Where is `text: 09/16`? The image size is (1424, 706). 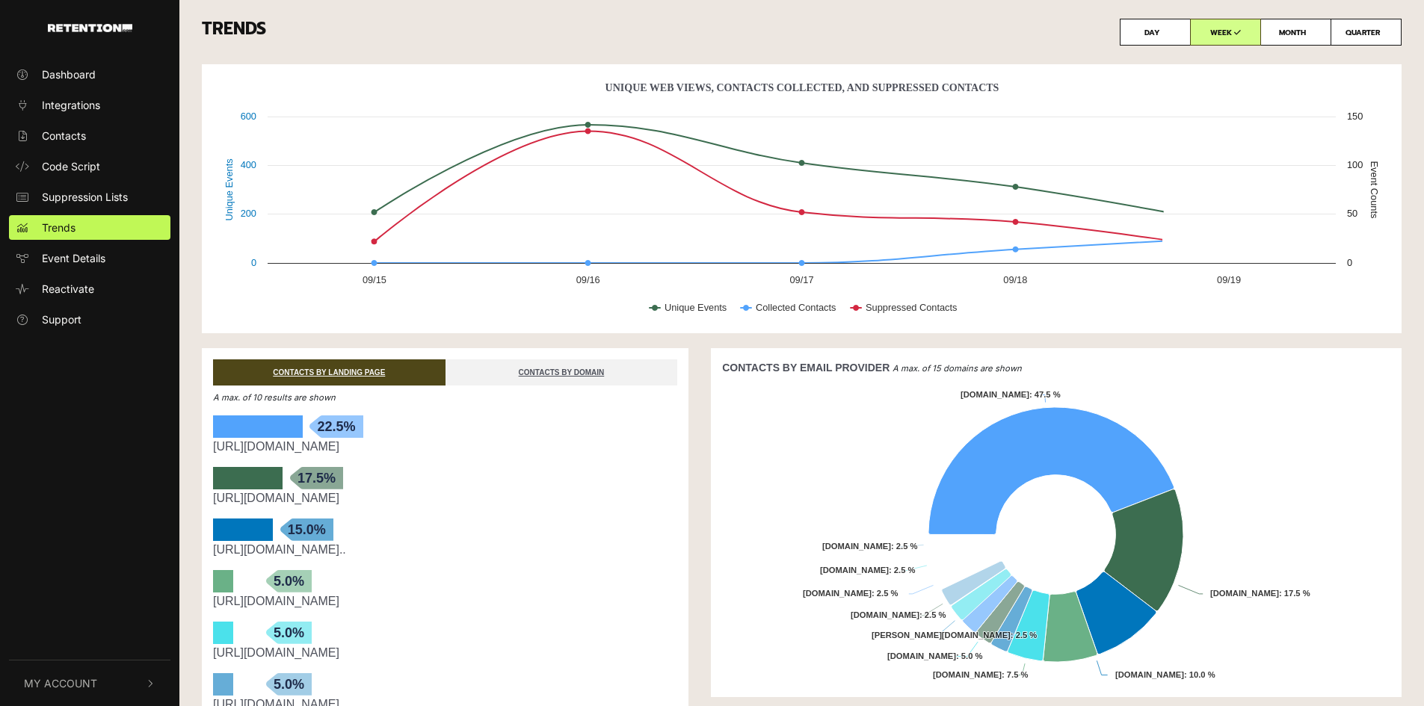 text: 09/16 is located at coordinates (588, 279).